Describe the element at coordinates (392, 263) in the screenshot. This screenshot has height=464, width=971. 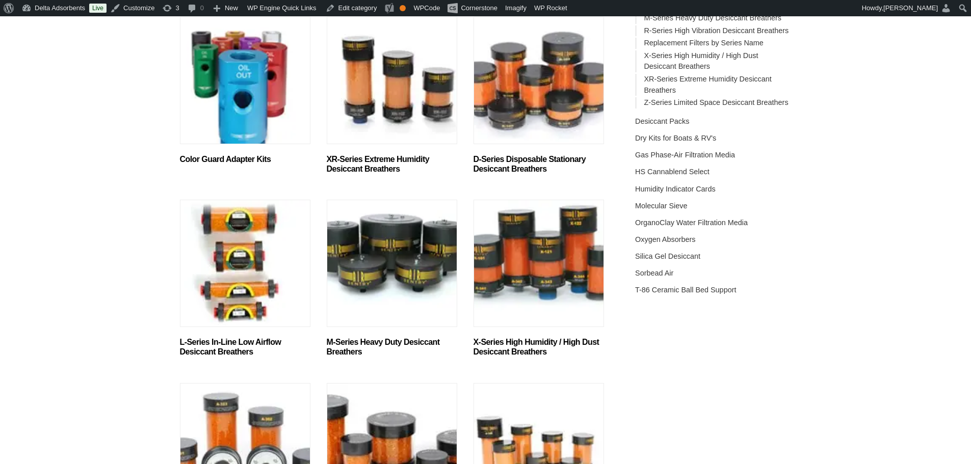
I see `img: M-Series Heavy Duty Desiccant Breathers` at that location.